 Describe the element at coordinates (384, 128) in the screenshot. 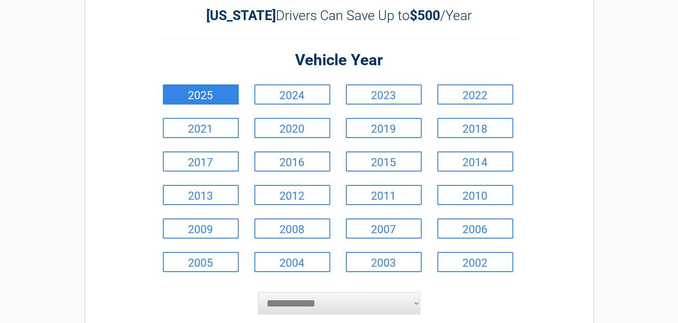

I see `a: 2019` at that location.